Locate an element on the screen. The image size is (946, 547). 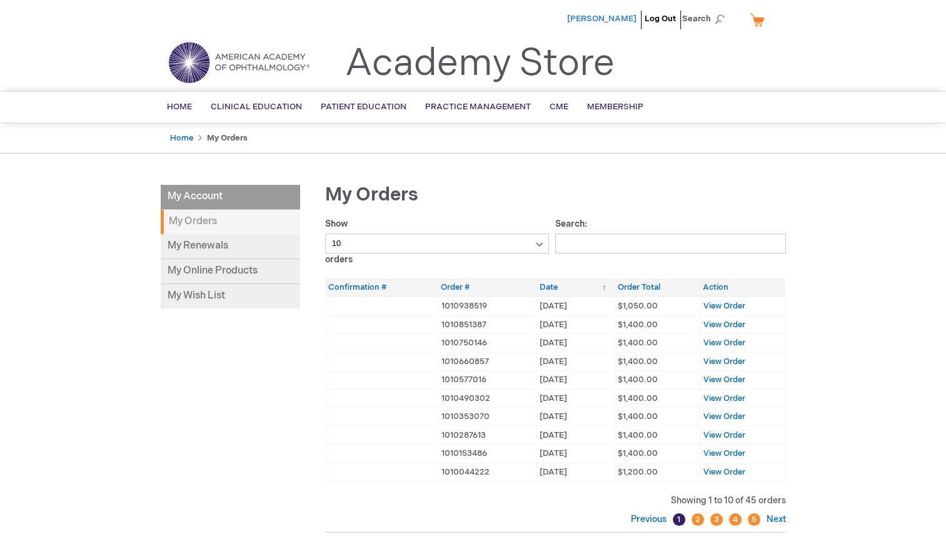
span: Clinical Education is located at coordinates (256, 107).